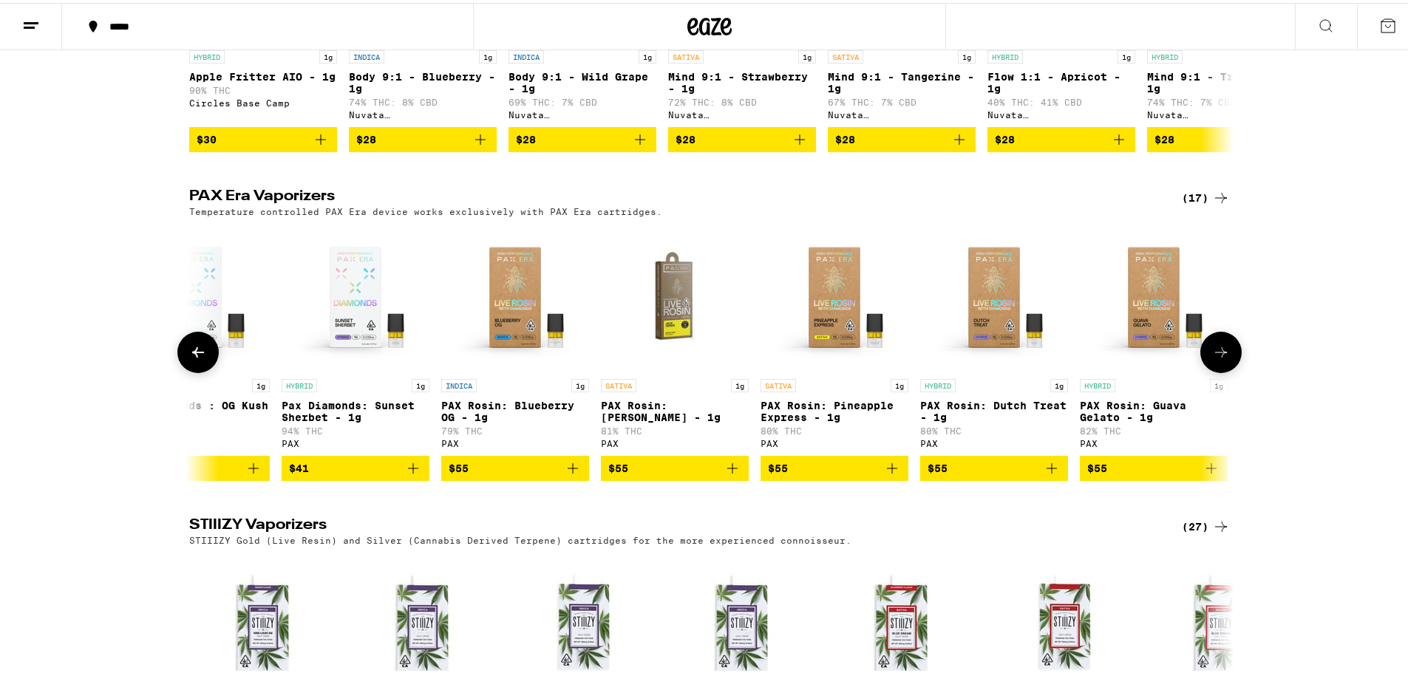  Describe the element at coordinates (1154, 428) in the screenshot. I see `p: 82% THC` at that location.